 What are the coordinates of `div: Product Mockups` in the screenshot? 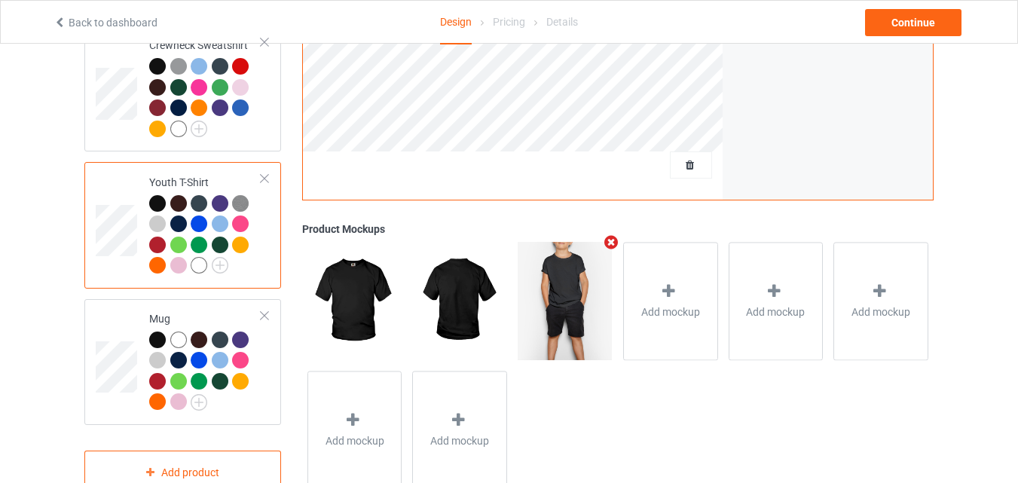 It's located at (618, 229).